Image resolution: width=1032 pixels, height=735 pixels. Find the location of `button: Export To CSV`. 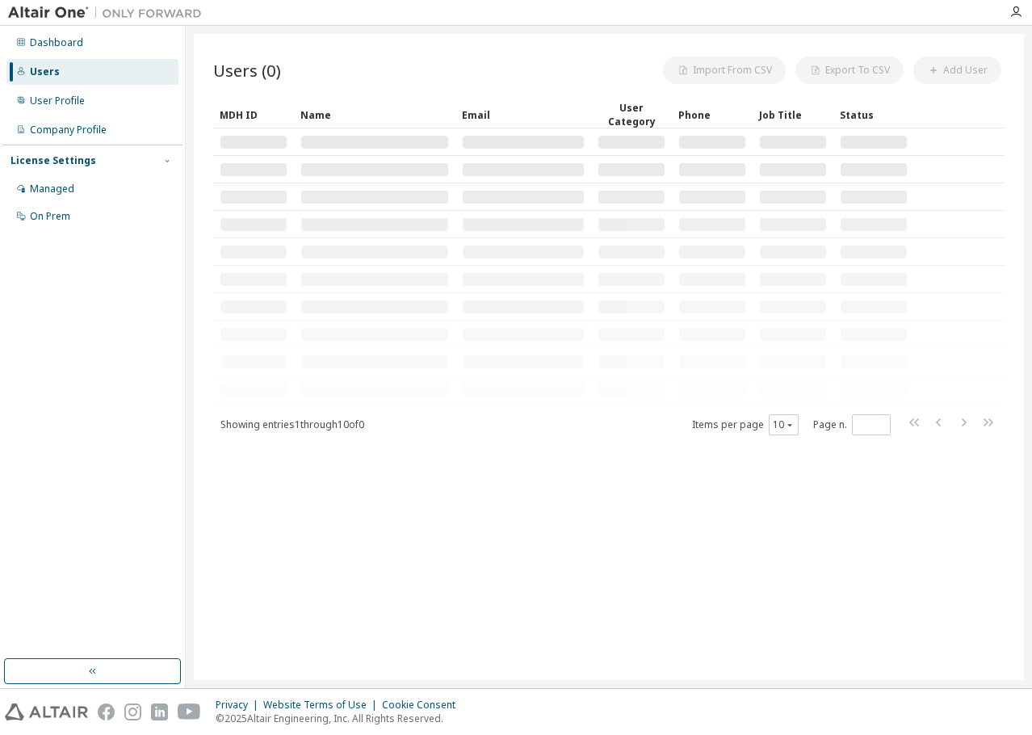

button: Export To CSV is located at coordinates (849, 70).